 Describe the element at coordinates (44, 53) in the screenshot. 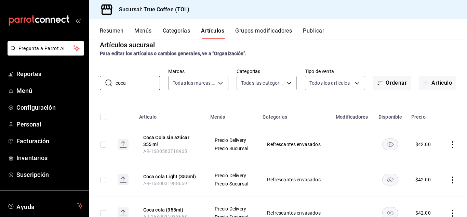

I see `a: Pregunta a Parrot AI` at that location.